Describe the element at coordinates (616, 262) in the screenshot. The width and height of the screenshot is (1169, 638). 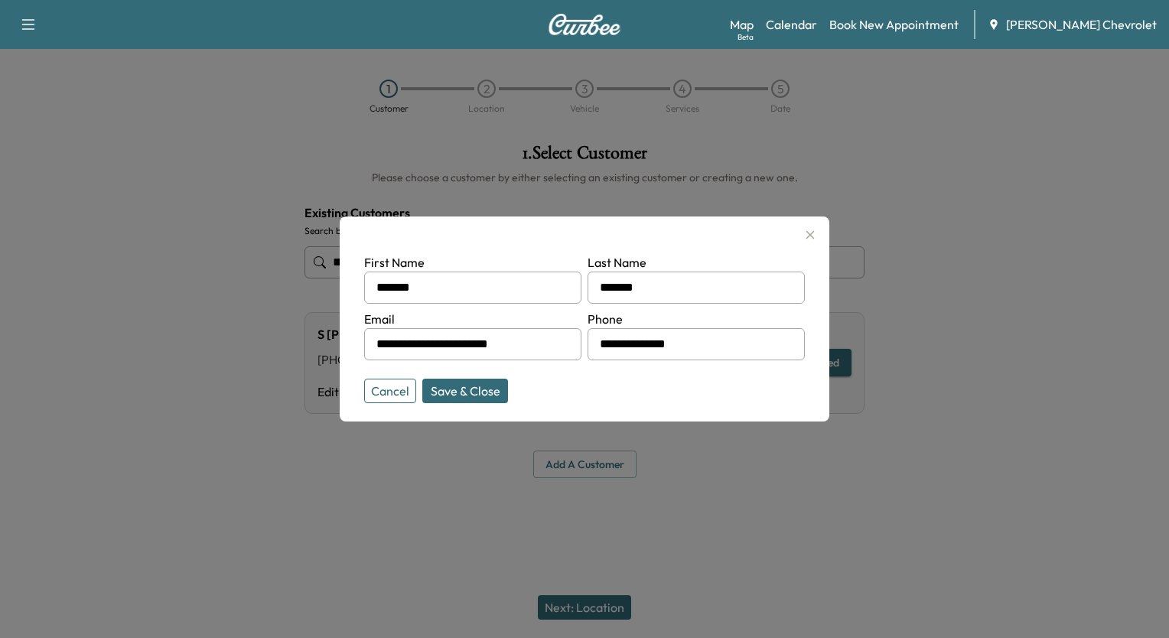
I see `label: Last Name` at that location.